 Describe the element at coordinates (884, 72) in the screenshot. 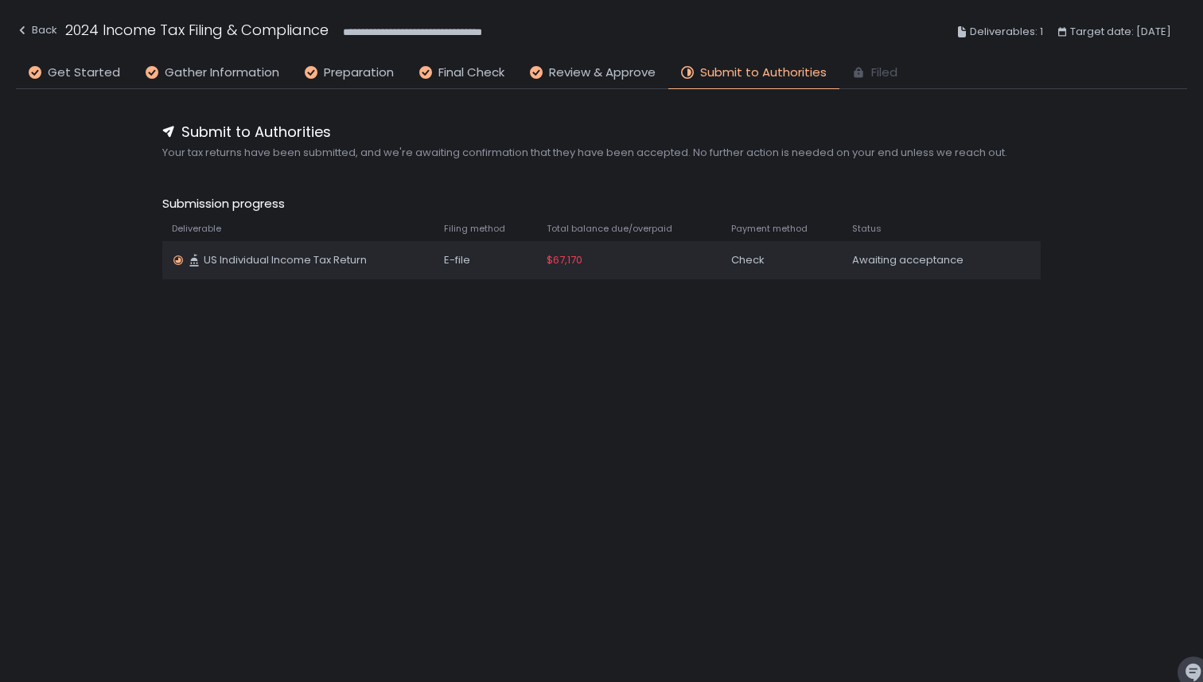

I see `span: Filed` at that location.